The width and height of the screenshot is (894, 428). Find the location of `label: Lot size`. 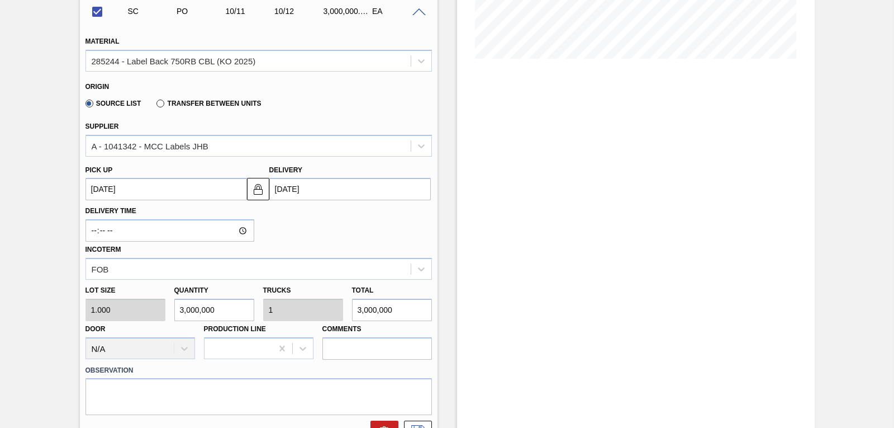

label: Lot size is located at coordinates (125, 290).